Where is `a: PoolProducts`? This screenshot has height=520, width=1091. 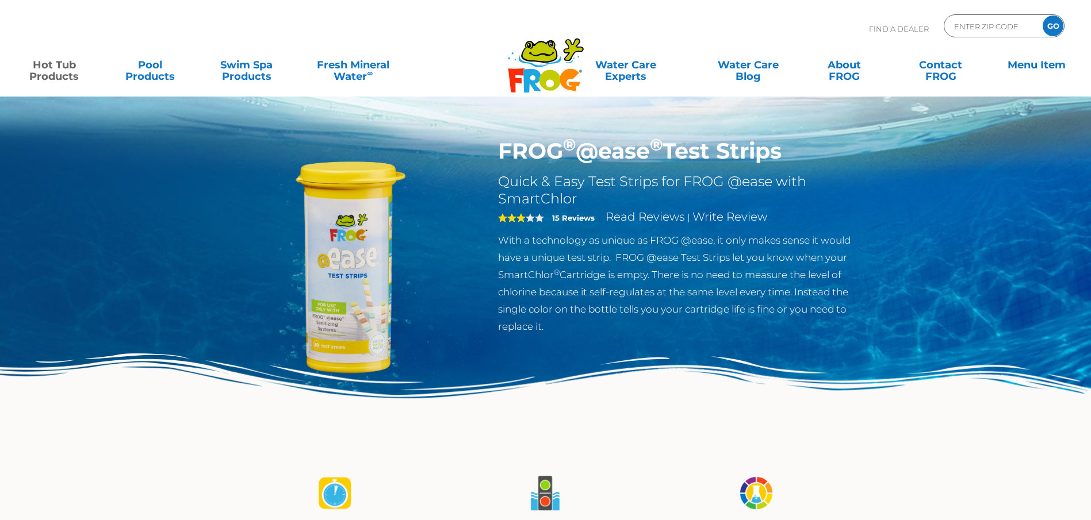
a: PoolProducts is located at coordinates (150, 65).